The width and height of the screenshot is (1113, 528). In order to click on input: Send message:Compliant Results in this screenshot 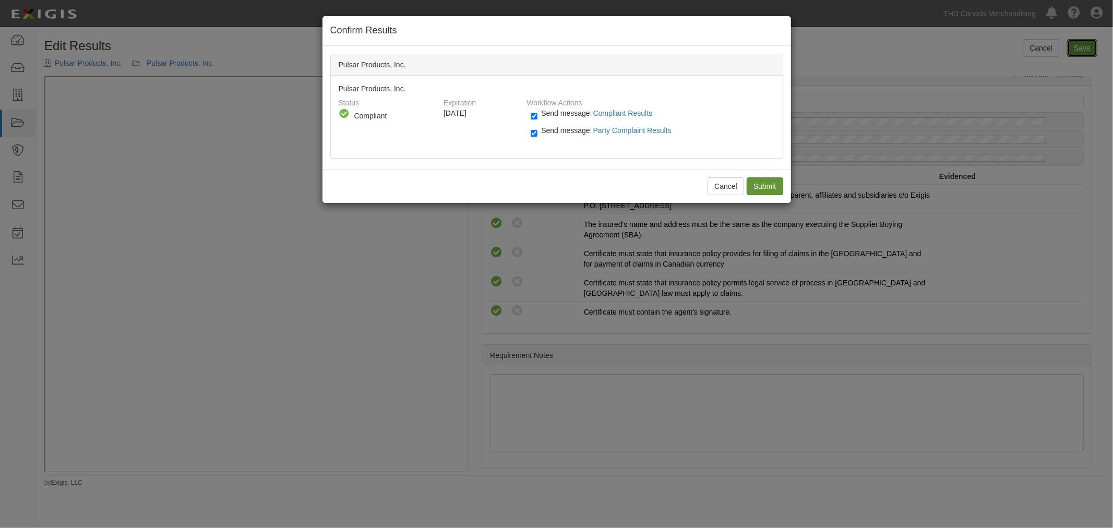, I will do `click(534, 116)`.